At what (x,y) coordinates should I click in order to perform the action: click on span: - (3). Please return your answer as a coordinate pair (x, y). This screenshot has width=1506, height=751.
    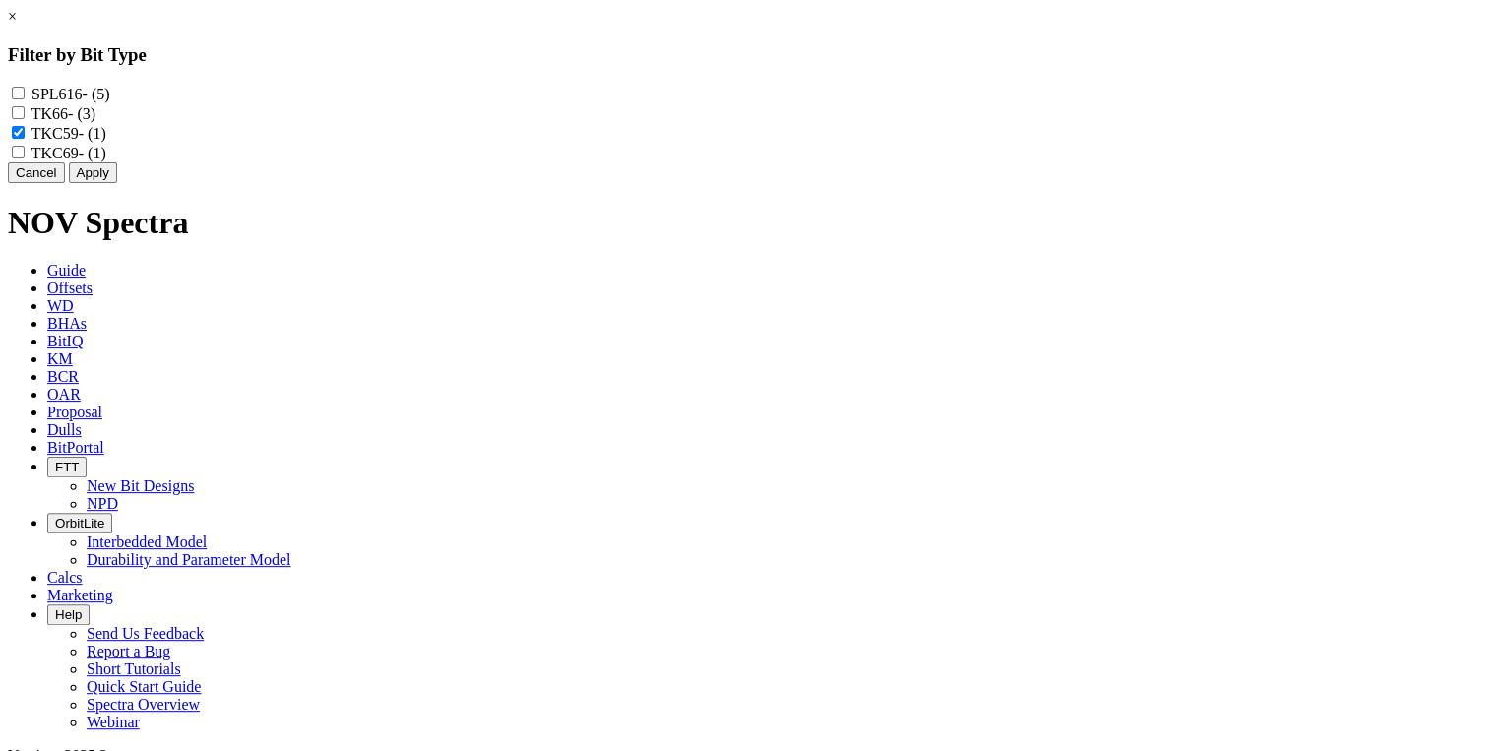
    Looking at the image, I should click on (82, 113).